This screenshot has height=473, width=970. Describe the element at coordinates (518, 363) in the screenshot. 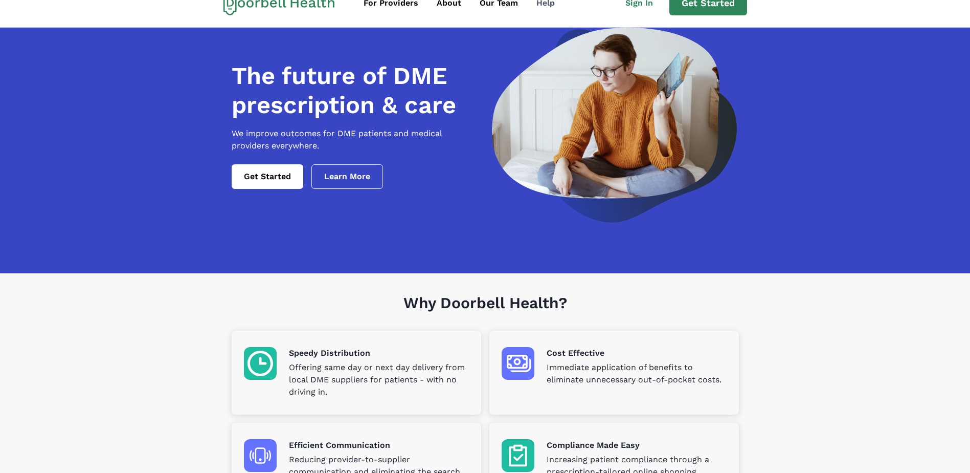

I see `img: Cost Effective icon` at that location.